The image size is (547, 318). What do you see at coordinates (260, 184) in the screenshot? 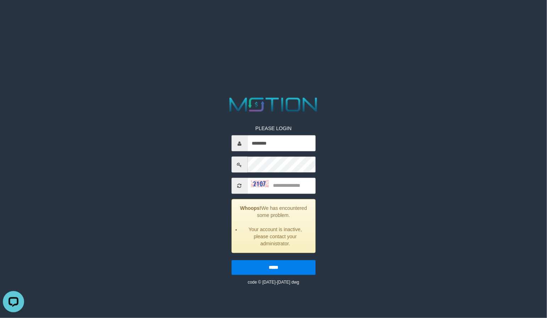
I see `img: captcha` at bounding box center [260, 184].